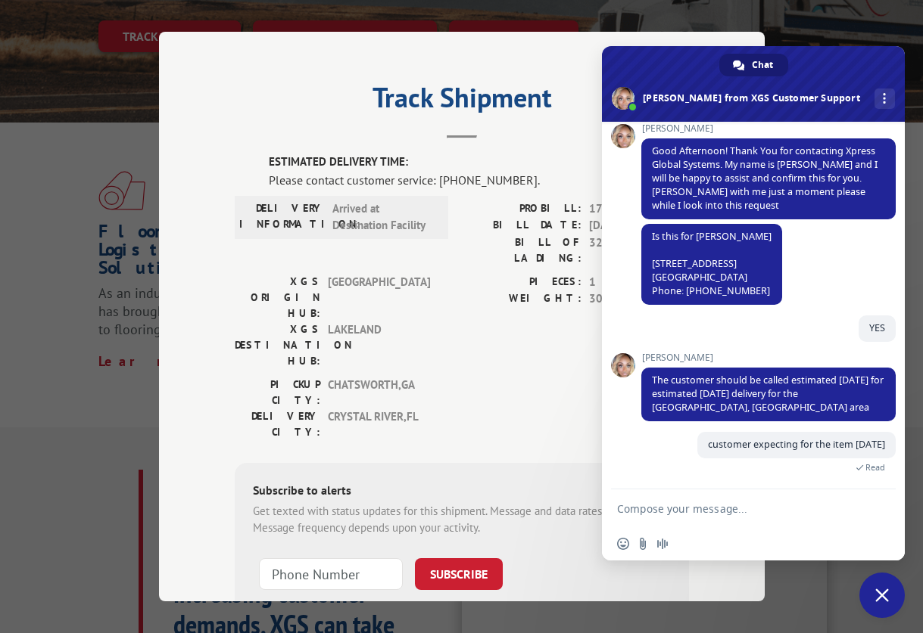 The image size is (923, 633). I want to click on span: Insert an emoji, so click(623, 544).